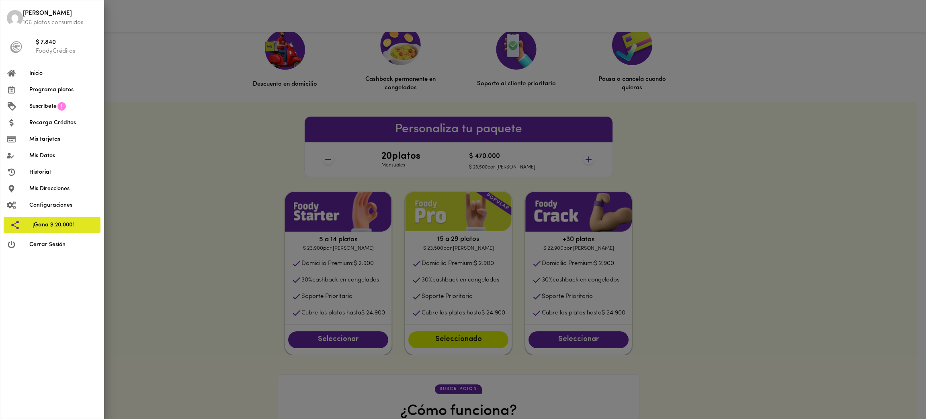 The image size is (926, 419). Describe the element at coordinates (63, 205) in the screenshot. I see `span: Configuraciones` at that location.